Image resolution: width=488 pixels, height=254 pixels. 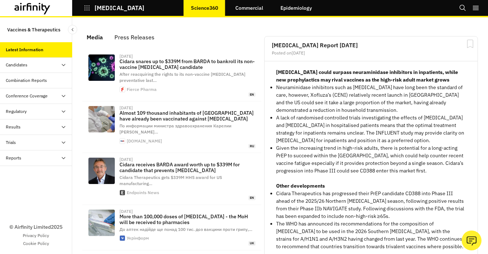 I want to click on button: Search, so click(x=463, y=8).